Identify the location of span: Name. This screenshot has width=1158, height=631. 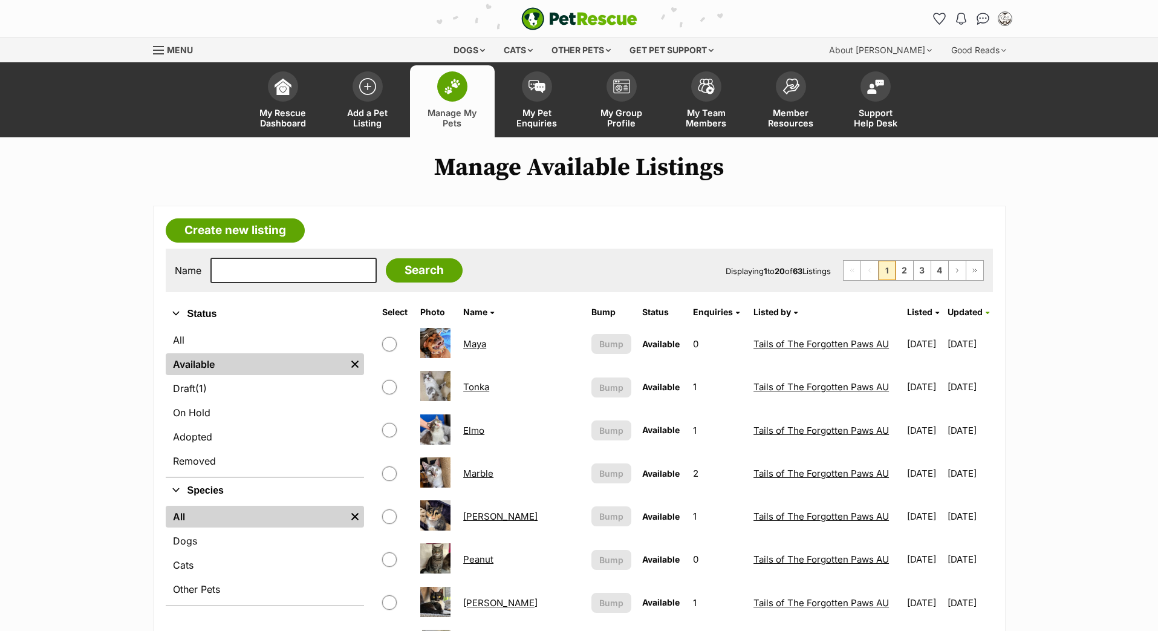
(475, 312).